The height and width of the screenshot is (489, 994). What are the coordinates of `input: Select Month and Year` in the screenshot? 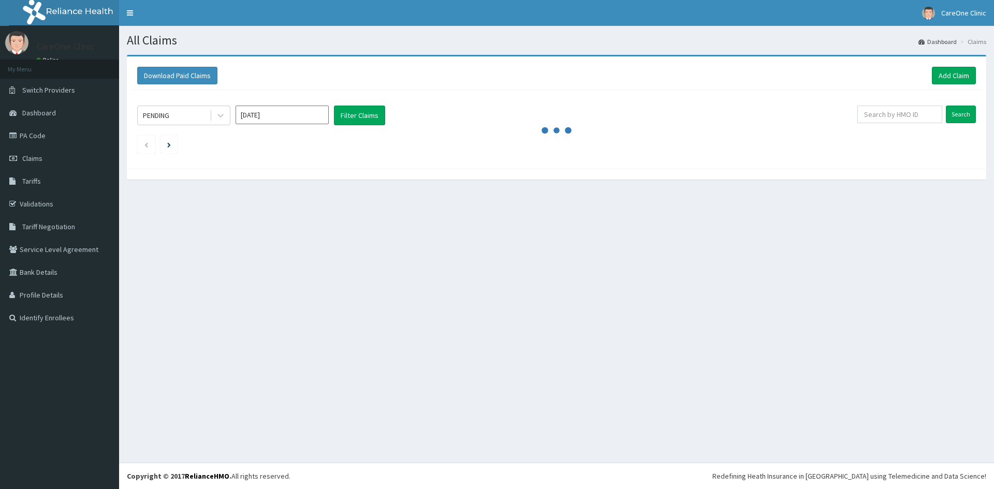 It's located at (282, 115).